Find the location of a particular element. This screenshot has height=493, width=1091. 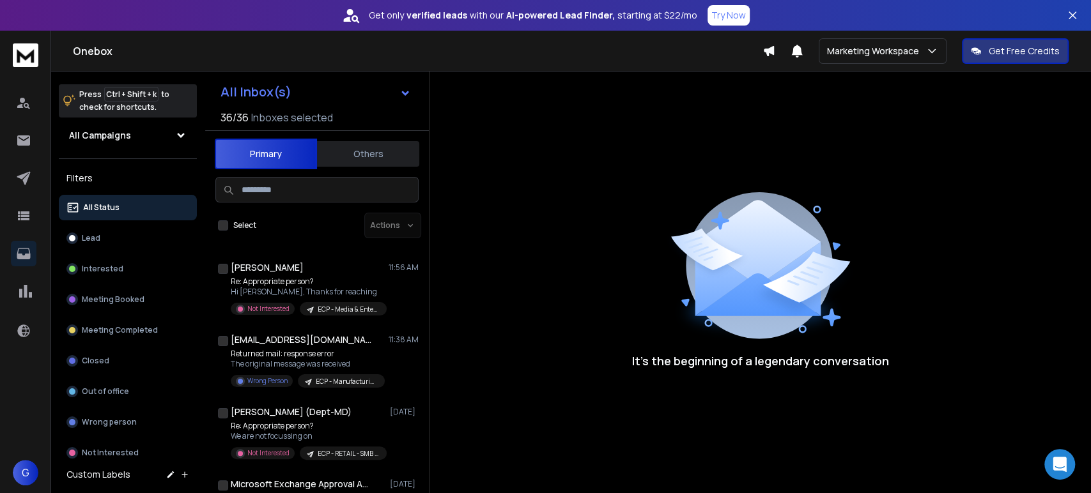

p: Meeting Completed is located at coordinates (120, 330).